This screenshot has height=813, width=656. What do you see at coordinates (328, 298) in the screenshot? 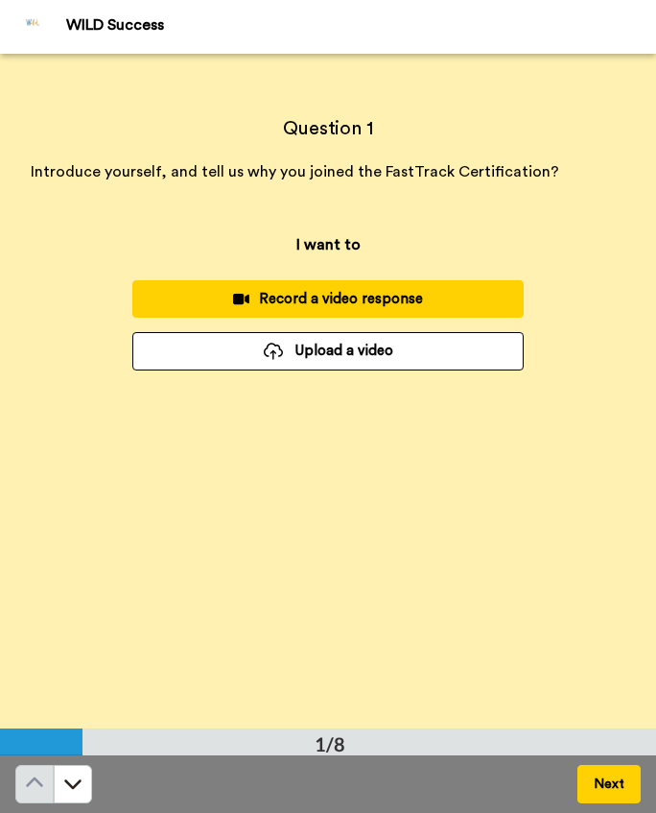
I see `div: Record a video response` at bounding box center [328, 298].